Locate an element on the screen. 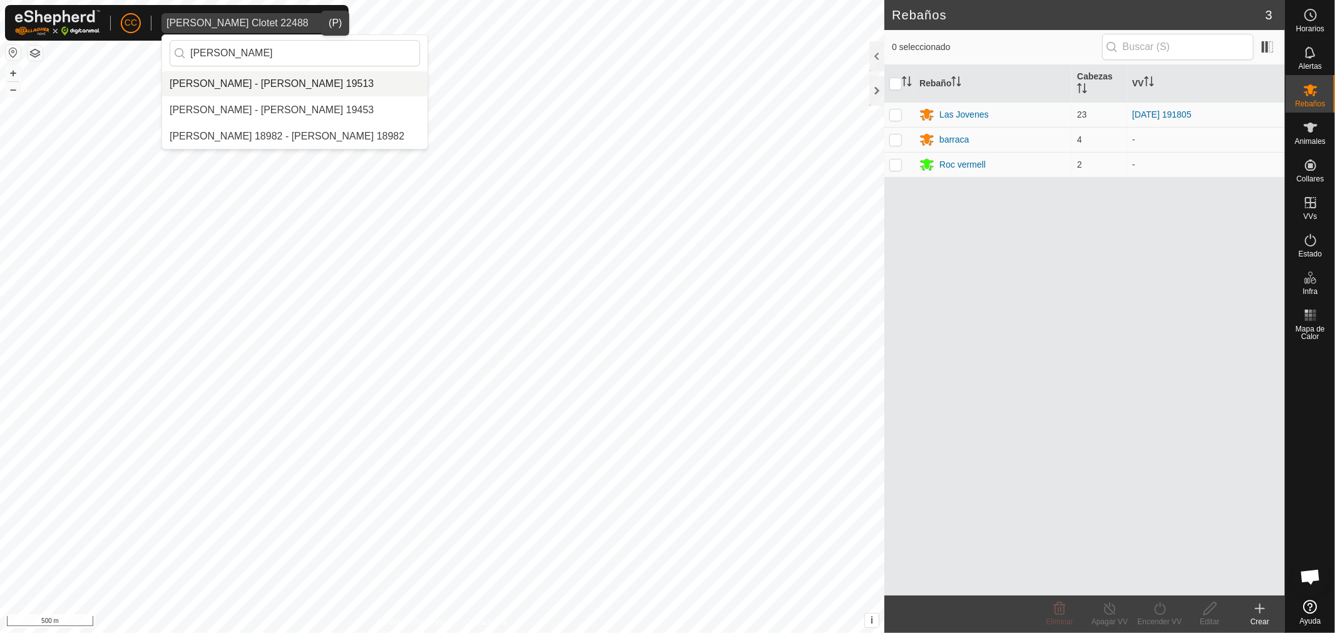 The width and height of the screenshot is (1335, 633). div: Crear is located at coordinates (1260, 622).